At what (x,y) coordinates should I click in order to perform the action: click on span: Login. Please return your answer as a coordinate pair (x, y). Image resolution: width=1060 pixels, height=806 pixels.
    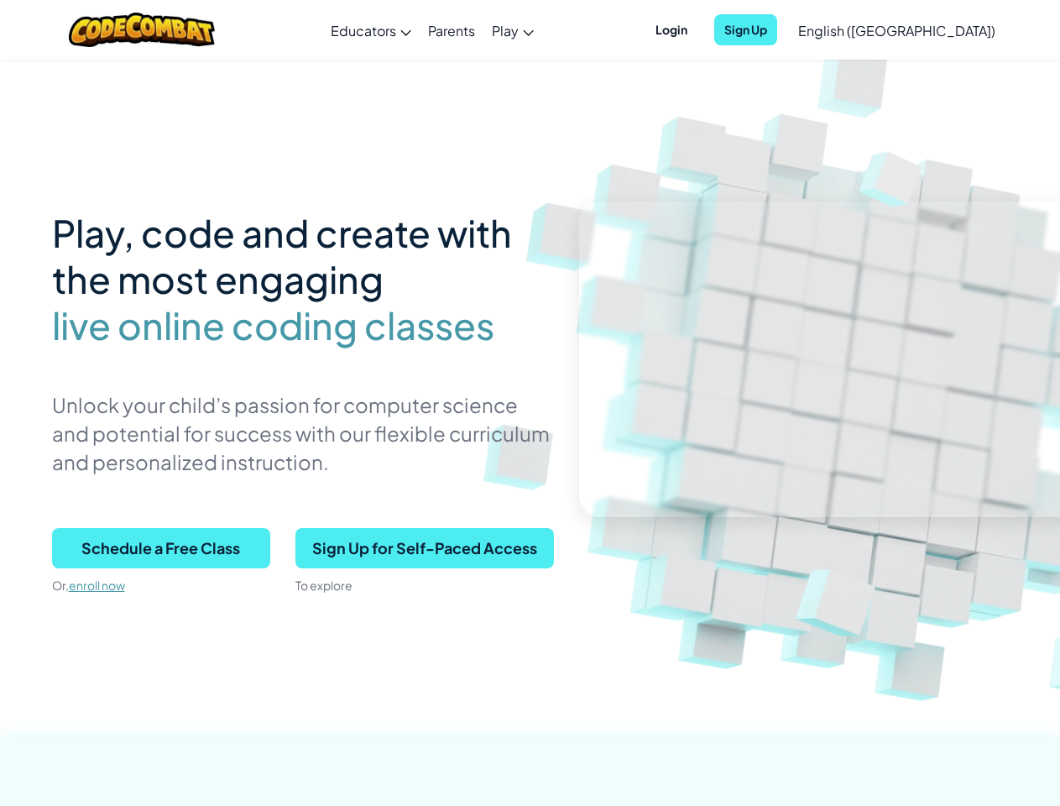
    Looking at the image, I should click on (671, 29).